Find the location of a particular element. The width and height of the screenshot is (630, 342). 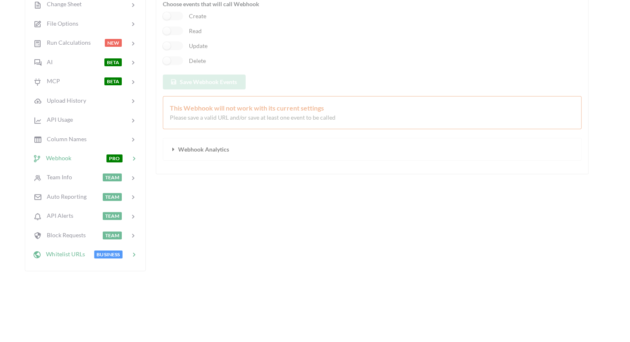

span: Auto Reporting is located at coordinates (64, 196).